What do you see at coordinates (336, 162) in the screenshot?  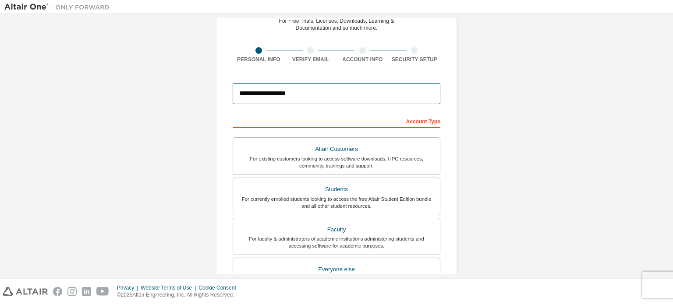 I see `div: For existing customers looking to access software downloads, HPC resources, community, trainings ...` at bounding box center [336, 162].